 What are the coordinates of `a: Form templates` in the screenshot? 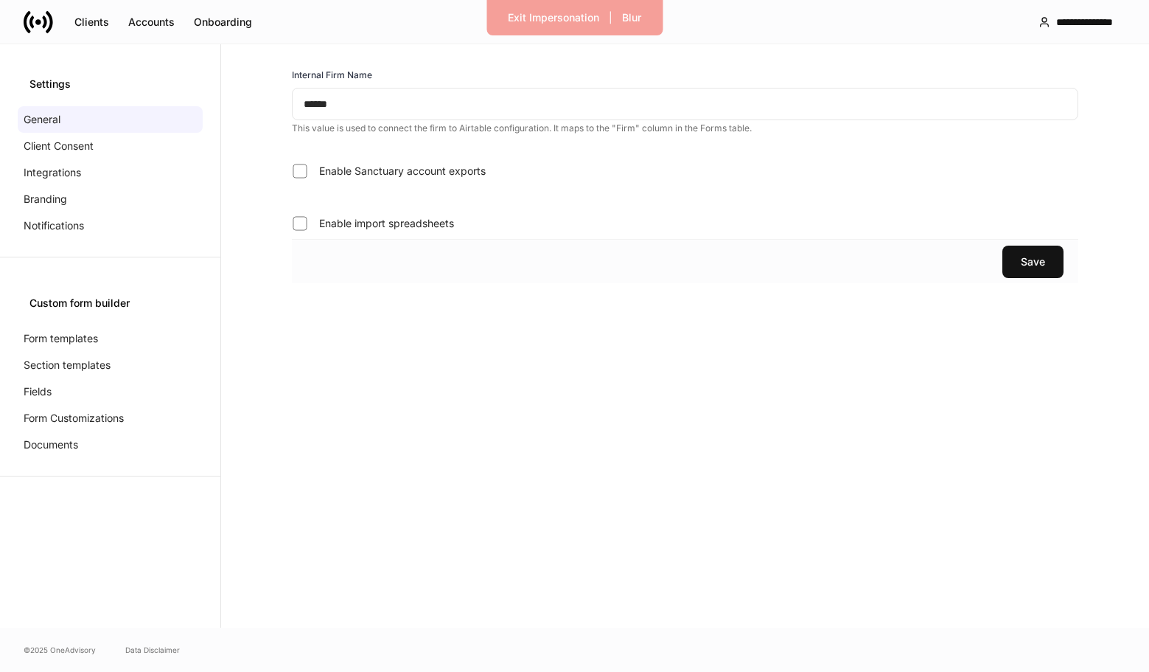 It's located at (110, 338).